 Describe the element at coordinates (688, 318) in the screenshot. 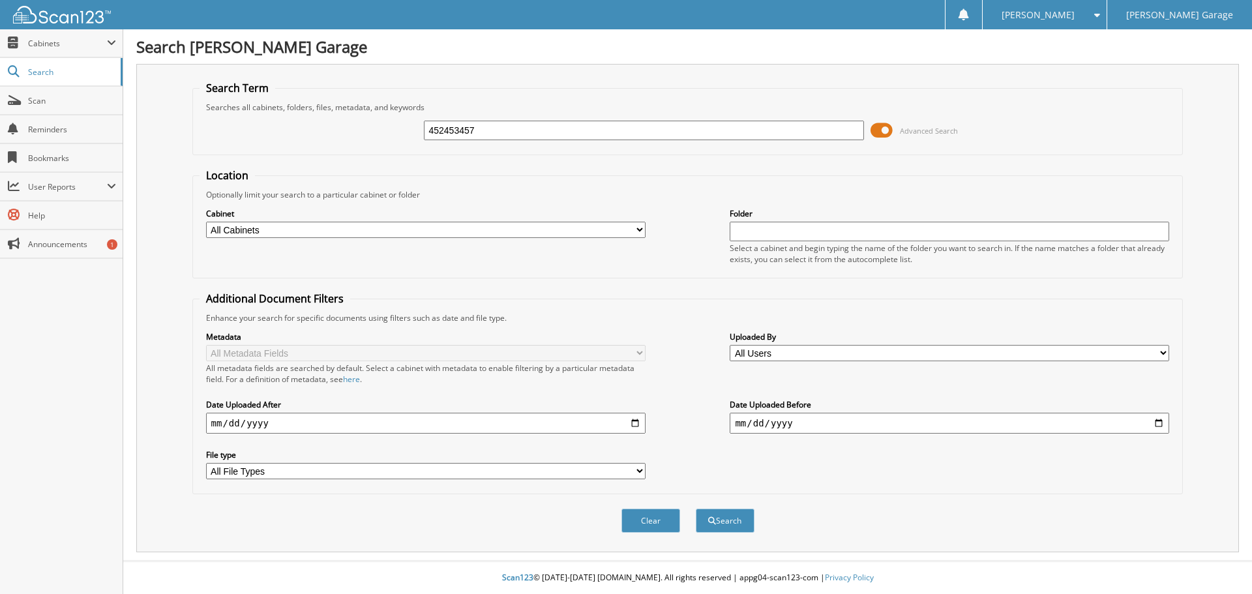

I see `div: Enhance your search for specific documents using filters such as date and file type.` at that location.